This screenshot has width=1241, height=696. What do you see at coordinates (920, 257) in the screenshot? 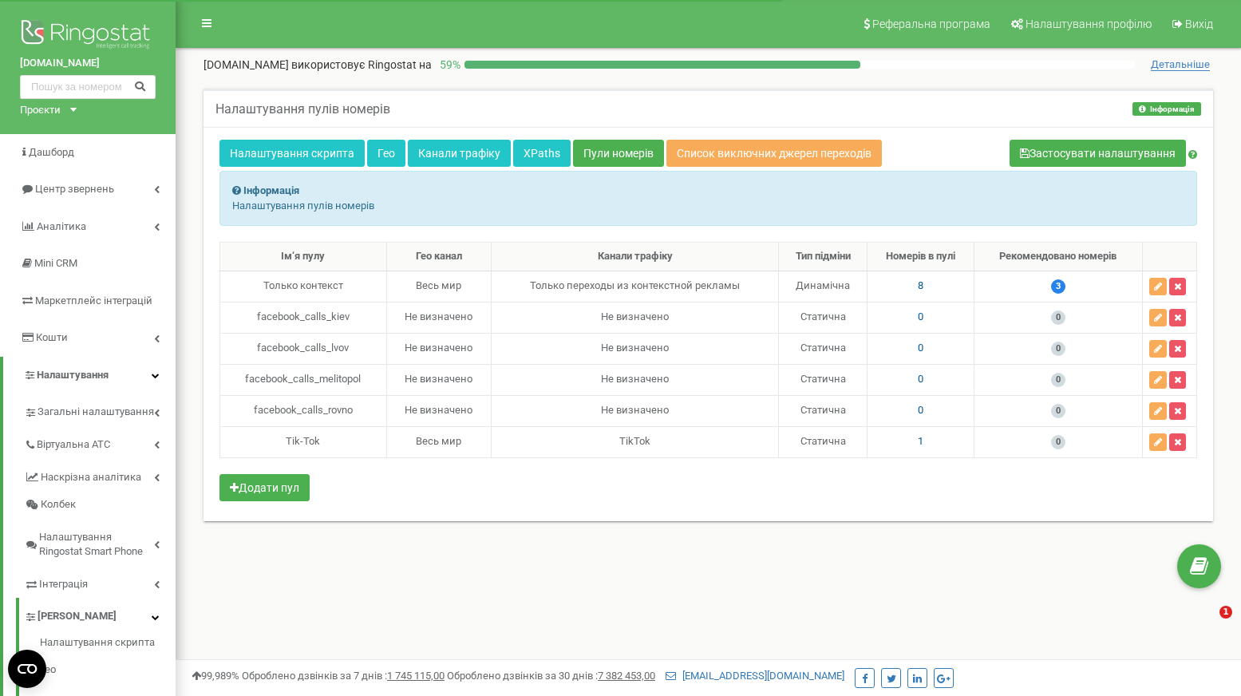
I see `th: Номерів в пулі` at bounding box center [920, 257].